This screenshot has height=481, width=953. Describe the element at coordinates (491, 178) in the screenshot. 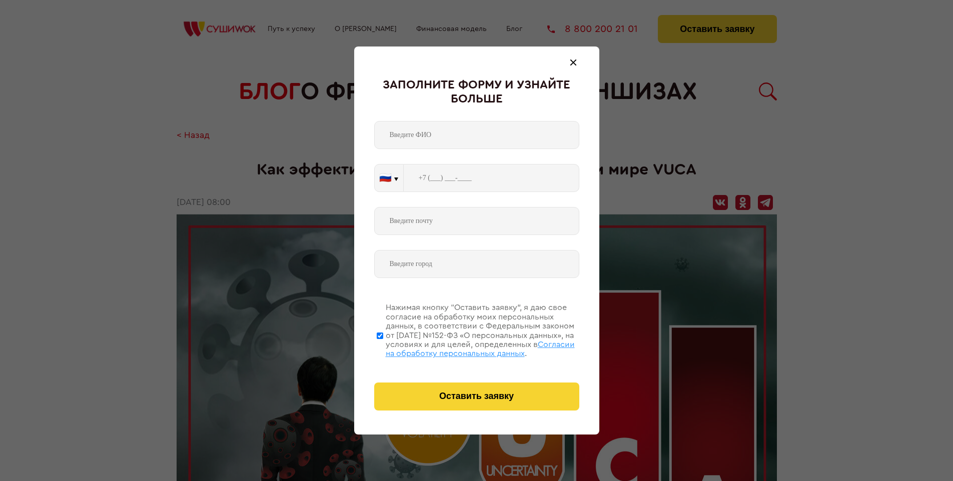

I see `input: +7 (___) ___-____` at that location.